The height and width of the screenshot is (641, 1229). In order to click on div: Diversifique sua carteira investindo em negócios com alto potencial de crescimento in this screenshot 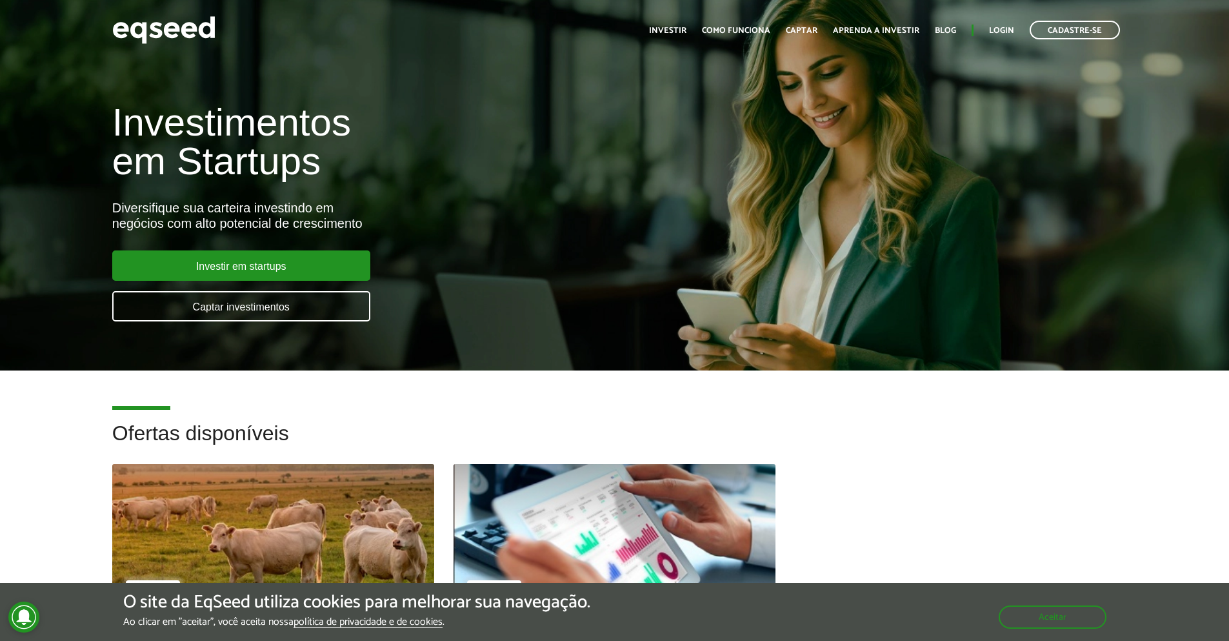, I will do `click(410, 216)`.